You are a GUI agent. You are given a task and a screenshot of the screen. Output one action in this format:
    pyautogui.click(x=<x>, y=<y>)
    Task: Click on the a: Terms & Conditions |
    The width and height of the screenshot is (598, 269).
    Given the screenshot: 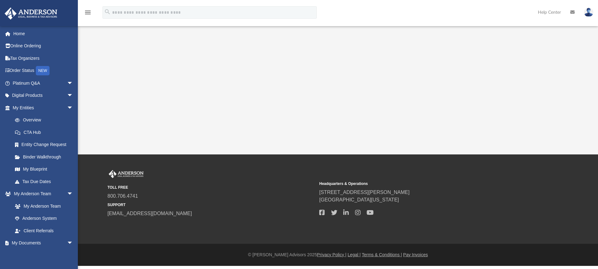 What is the action you would take?
    pyautogui.click(x=382, y=255)
    